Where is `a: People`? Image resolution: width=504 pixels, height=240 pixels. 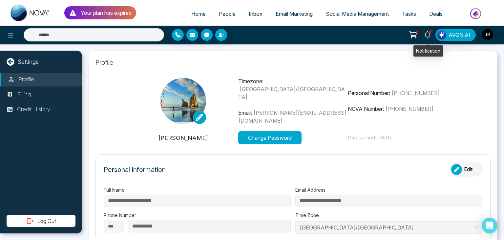 a: People is located at coordinates (227, 14).